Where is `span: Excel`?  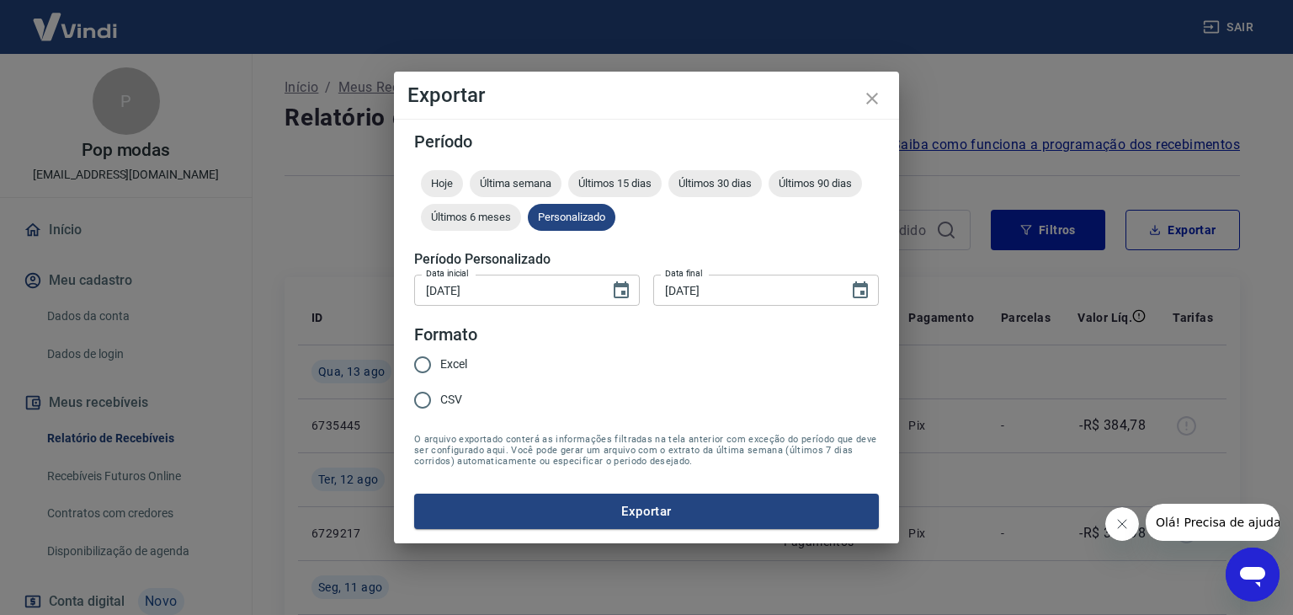
span: Excel is located at coordinates (454, 364).